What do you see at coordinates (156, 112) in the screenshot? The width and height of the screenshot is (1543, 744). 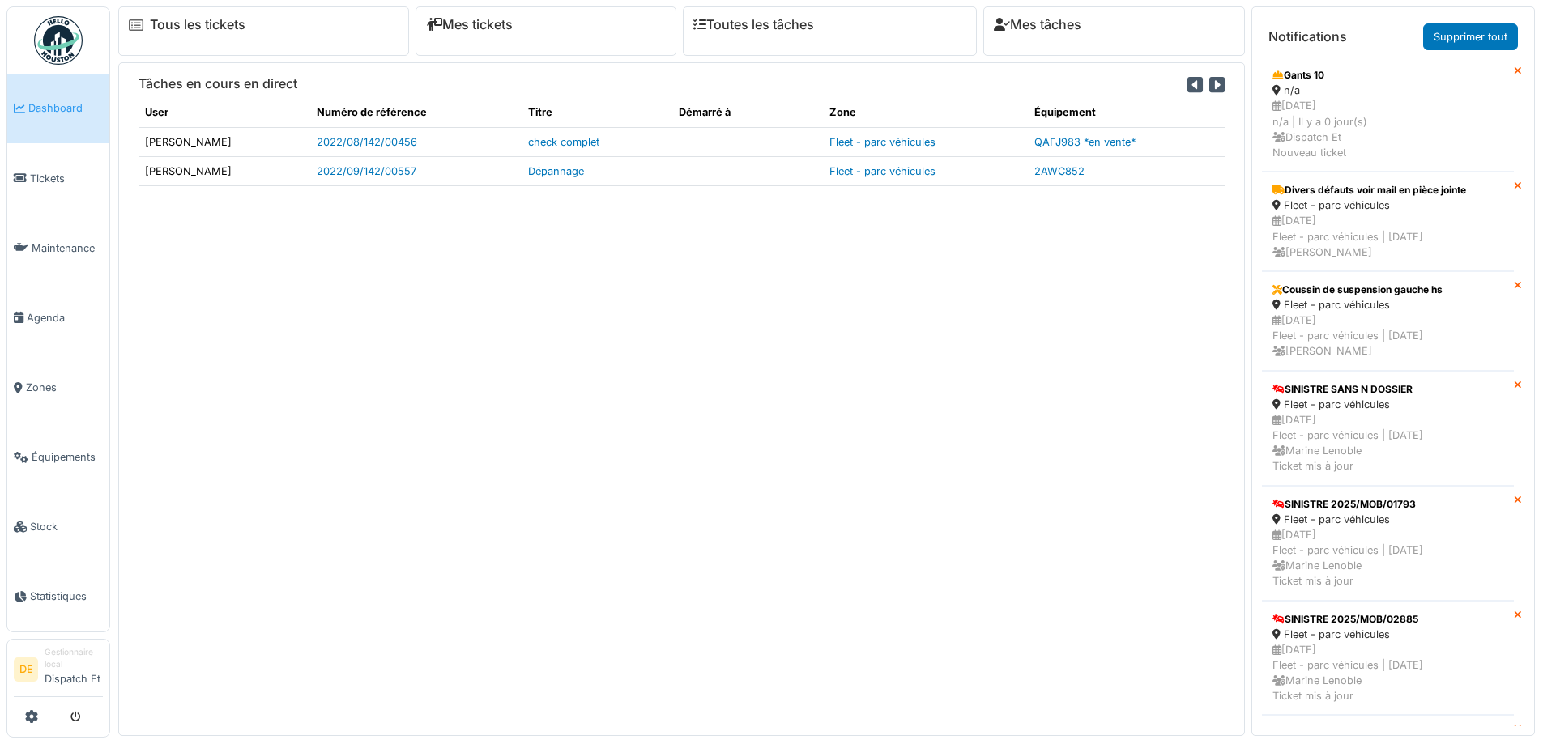 I see `span: translation missing: fr.shared.user` at bounding box center [156, 112].